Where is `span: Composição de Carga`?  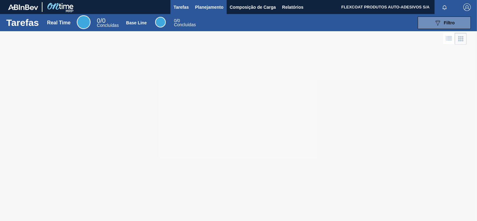 span: Composição de Carga is located at coordinates (253, 7).